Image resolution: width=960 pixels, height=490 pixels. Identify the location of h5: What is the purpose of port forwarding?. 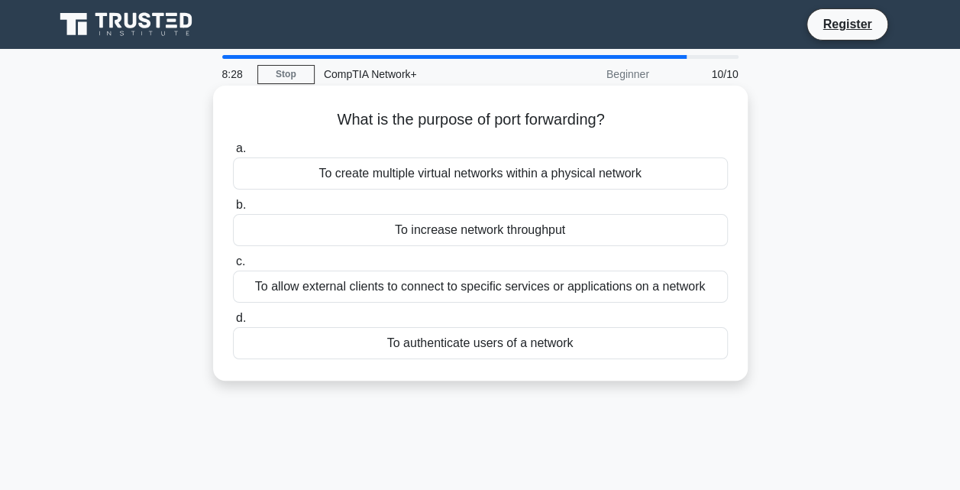
(480, 120).